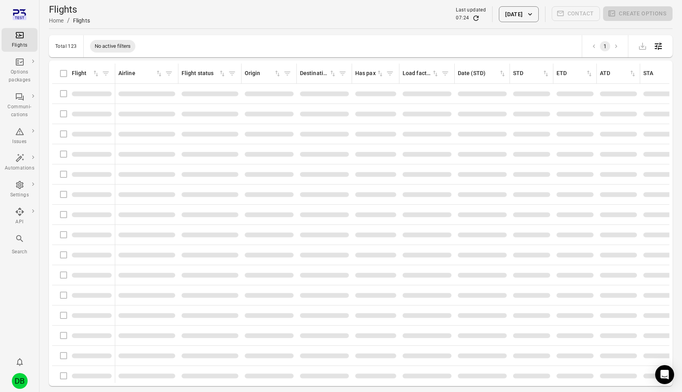 The image size is (682, 392). Describe the element at coordinates (19, 252) in the screenshot. I see `div: Search` at that location.